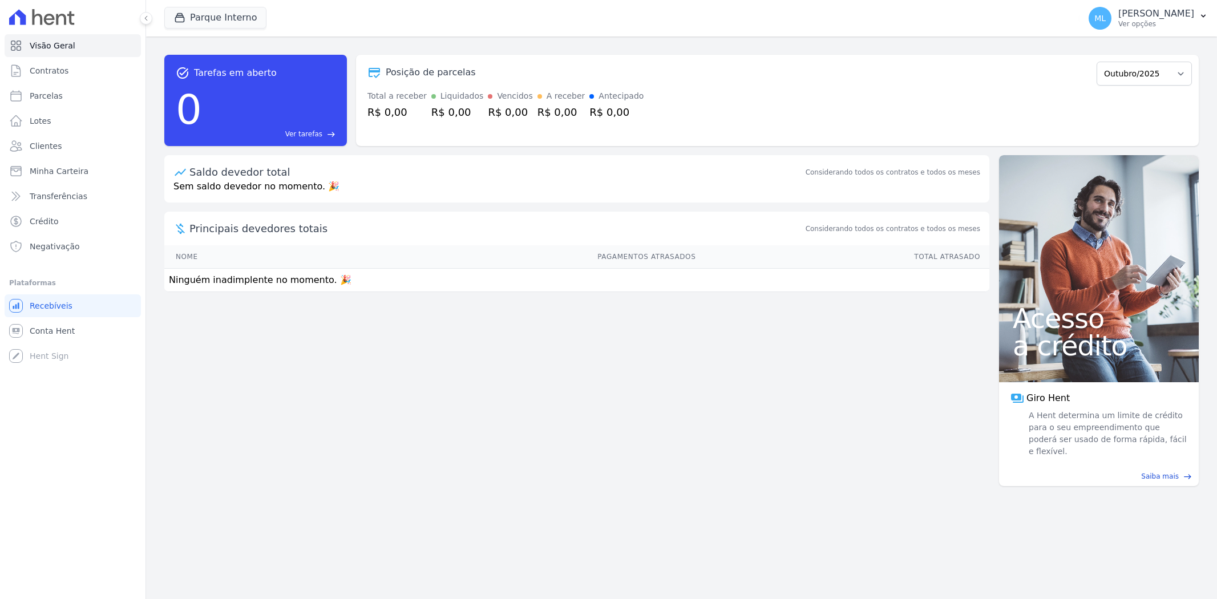 Image resolution: width=1217 pixels, height=599 pixels. Describe the element at coordinates (72, 46) in the screenshot. I see `a: Visão Geral` at that location.